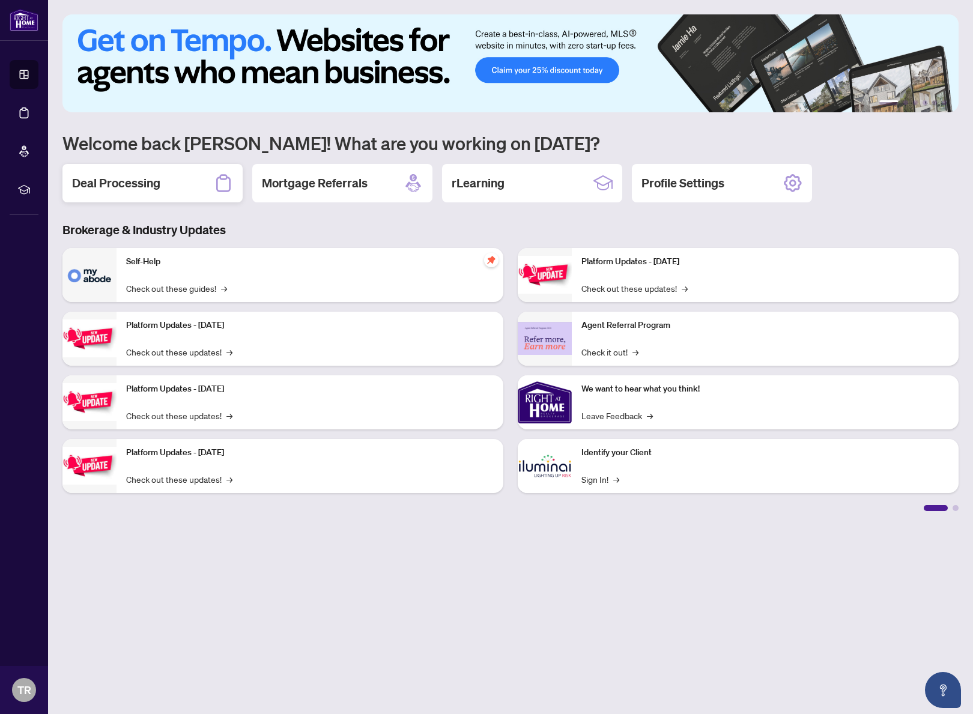  Describe the element at coordinates (89, 402) in the screenshot. I see `img: Platform Updates - July 21, 2025` at that location.